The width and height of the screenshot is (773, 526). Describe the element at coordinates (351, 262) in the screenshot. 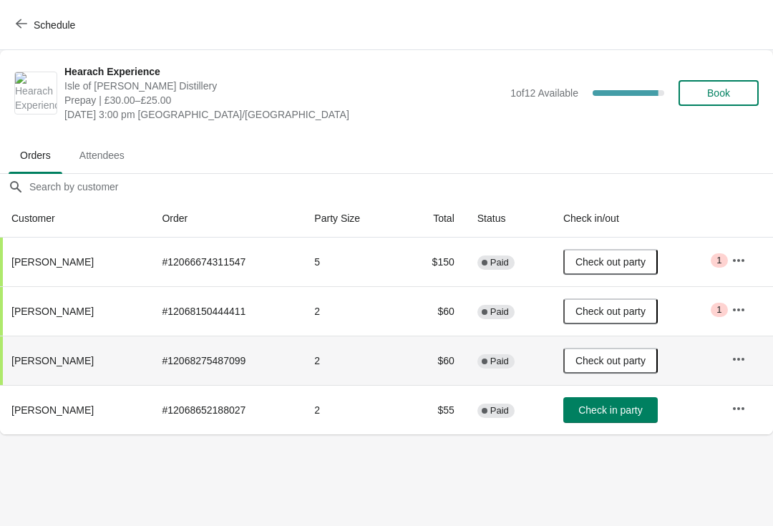

I see `td: 5` at that location.